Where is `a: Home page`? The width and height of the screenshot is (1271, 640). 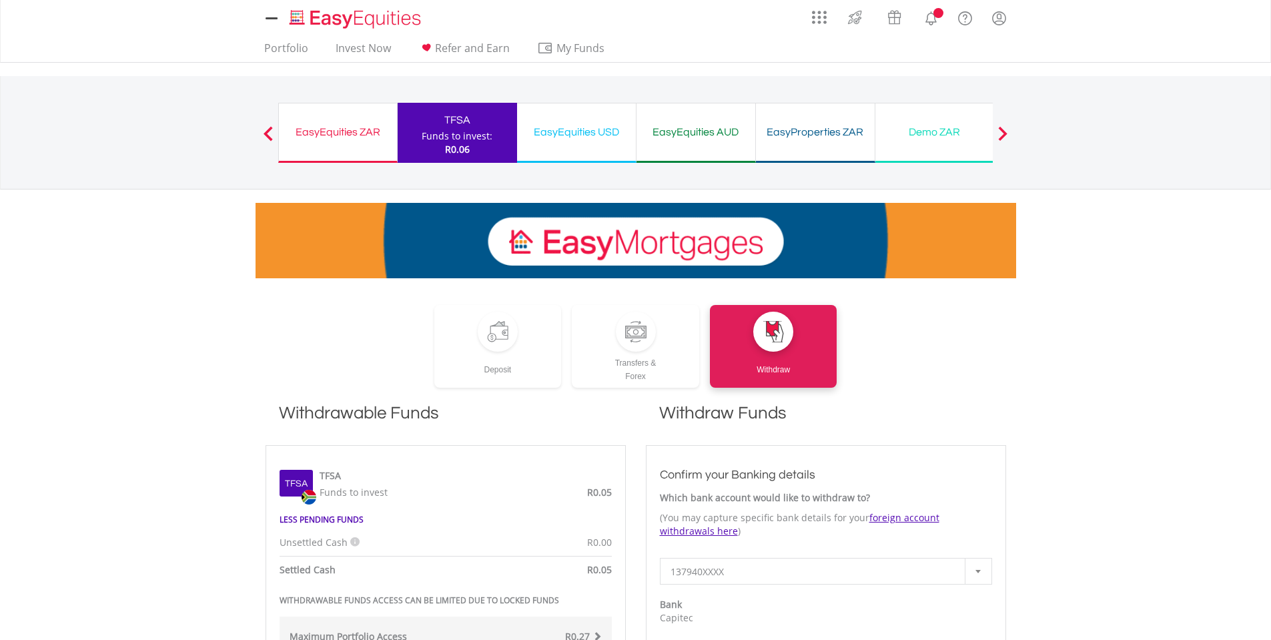
a: Home page is located at coordinates (355, 17).